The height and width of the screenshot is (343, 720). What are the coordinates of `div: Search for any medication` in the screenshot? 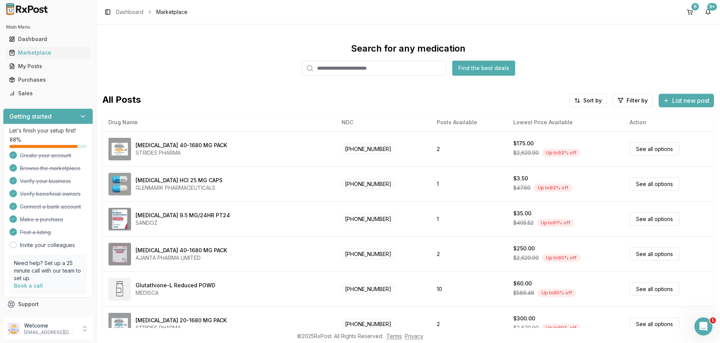 It's located at (408, 49).